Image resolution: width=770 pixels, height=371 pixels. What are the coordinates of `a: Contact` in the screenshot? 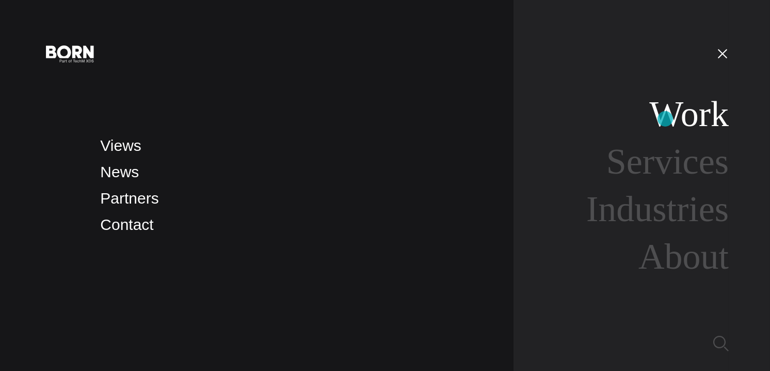 It's located at (127, 224).